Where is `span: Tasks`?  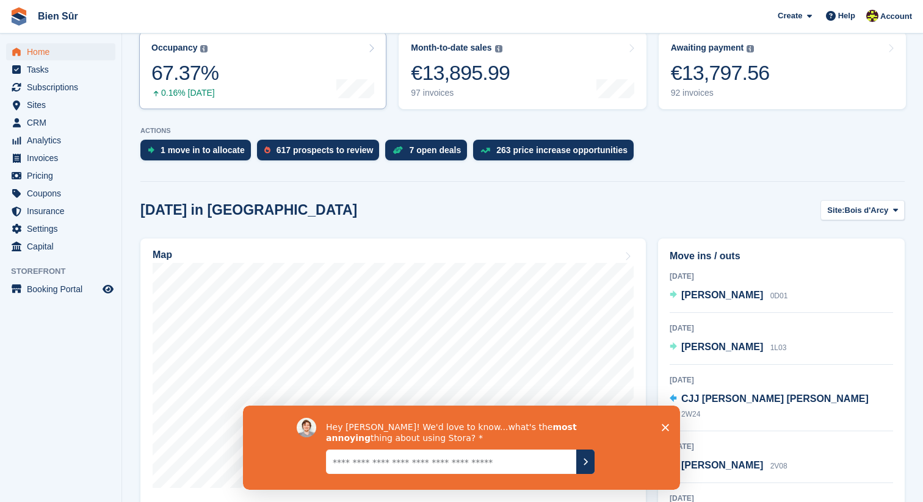
span: Tasks is located at coordinates (63, 70).